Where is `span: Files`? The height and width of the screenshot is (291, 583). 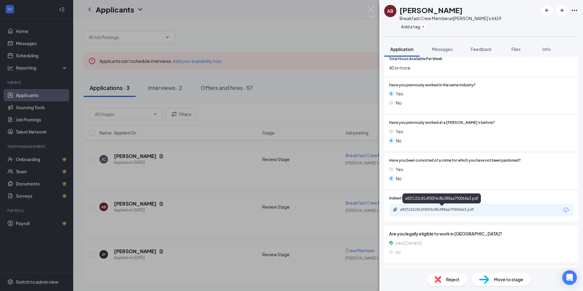 span: Files is located at coordinates (516, 49).